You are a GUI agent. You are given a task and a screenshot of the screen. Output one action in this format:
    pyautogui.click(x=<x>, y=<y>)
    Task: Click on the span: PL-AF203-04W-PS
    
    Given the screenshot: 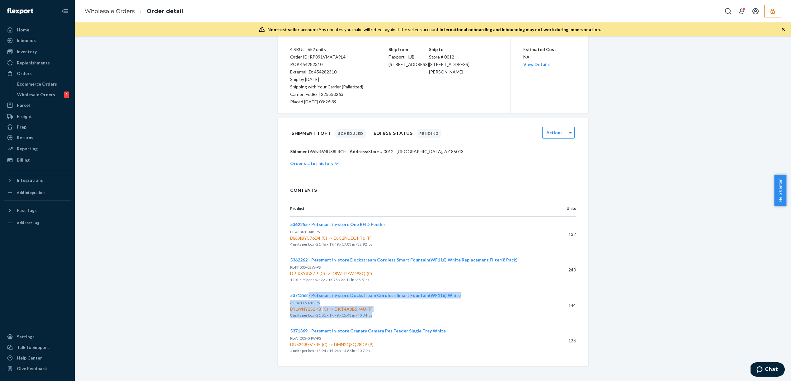 What is the action you would take?
    pyautogui.click(x=305, y=338)
    